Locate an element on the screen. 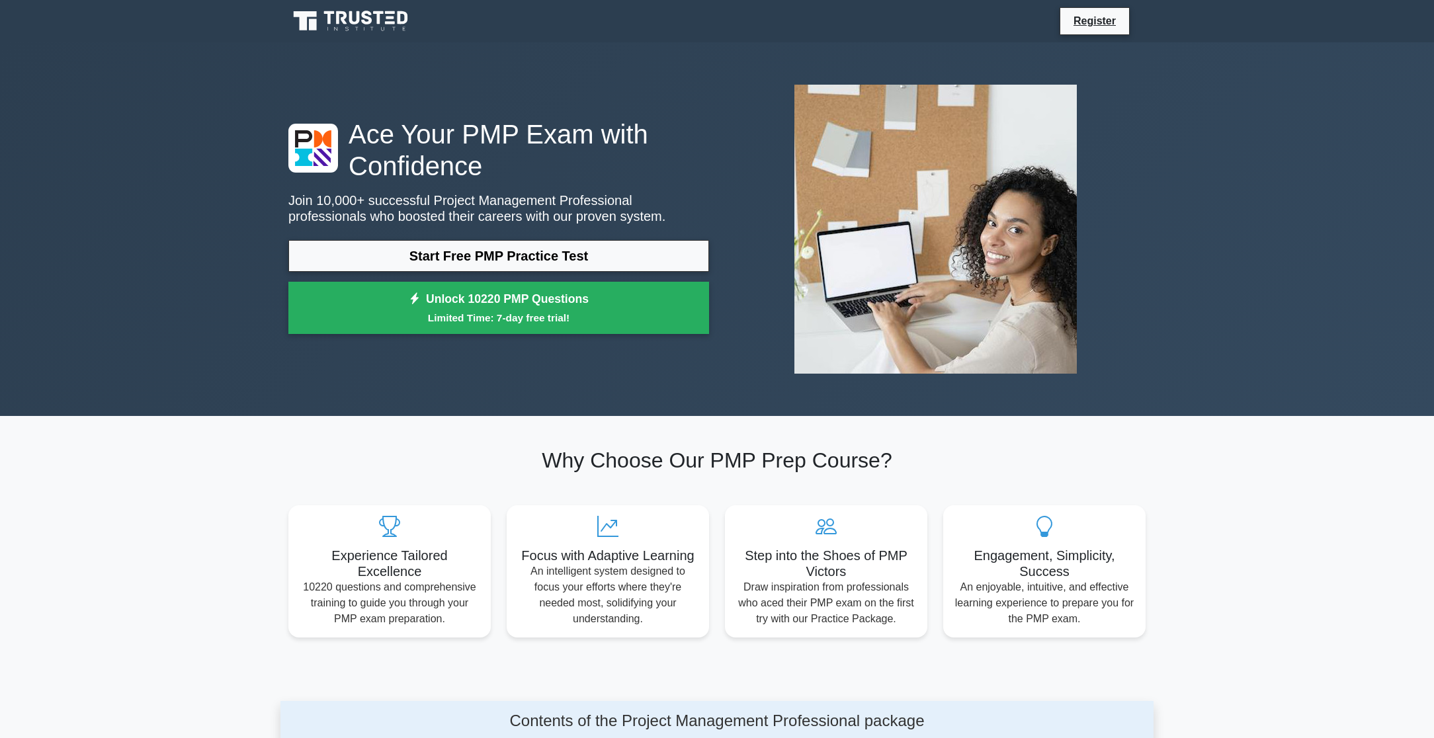 This screenshot has height=738, width=1434. a: Register is located at coordinates (1095, 21).